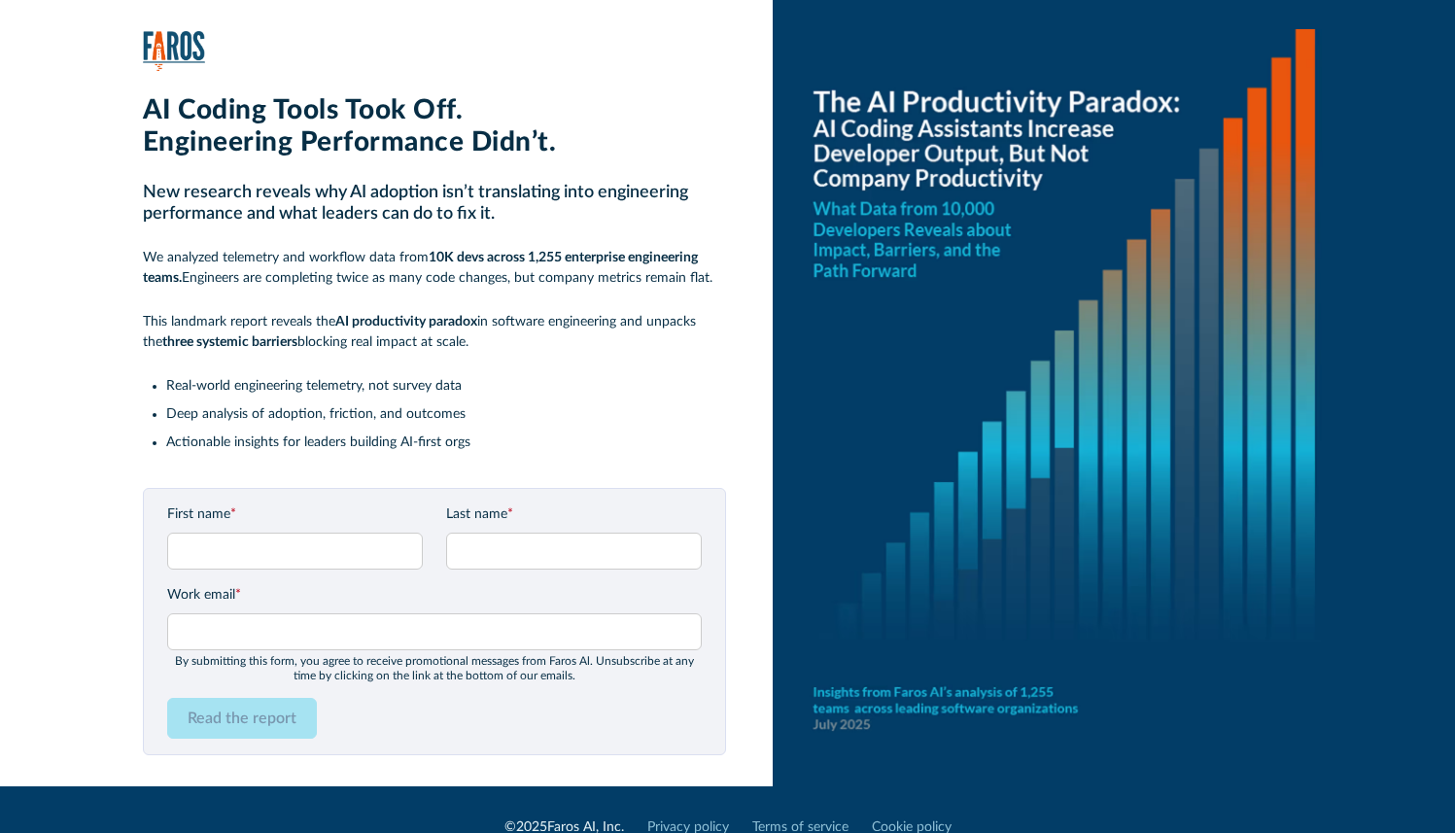 The height and width of the screenshot is (833, 1455). I want to click on li: Deep analysis of adoption, friction, and outcomes, so click(446, 414).